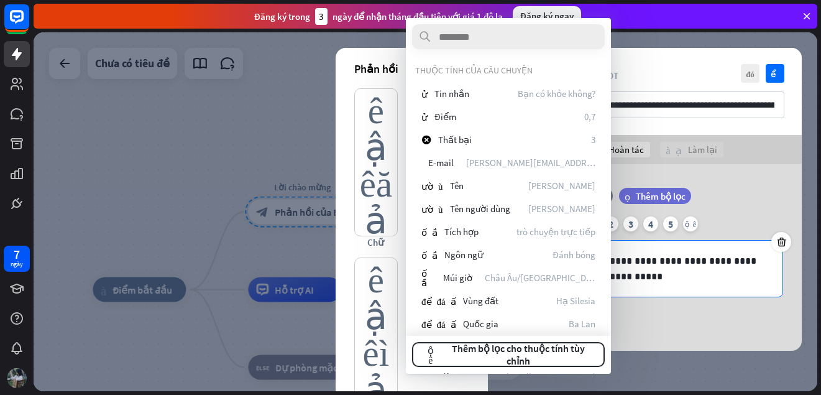 The image size is (821, 395). What do you see at coordinates (750, 73) in the screenshot?
I see `font: đóng` at bounding box center [750, 73].